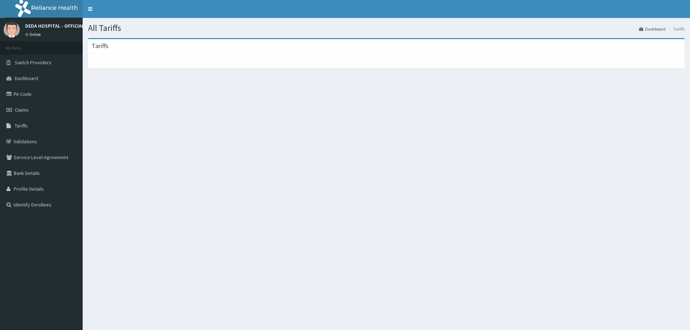  I want to click on img: User Image, so click(12, 29).